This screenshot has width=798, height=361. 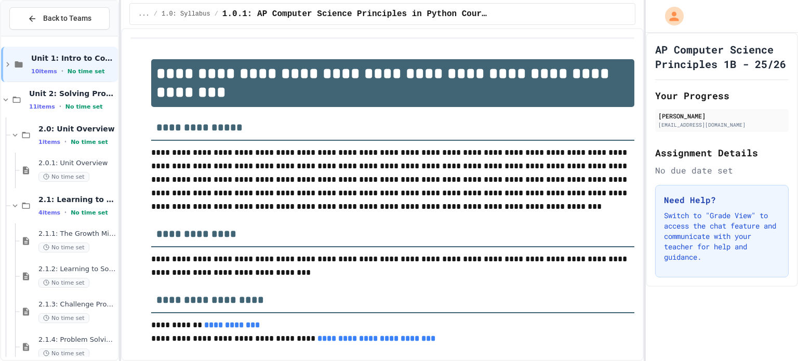 I want to click on span: 2.1.1: The Growth Mindset, so click(x=77, y=234).